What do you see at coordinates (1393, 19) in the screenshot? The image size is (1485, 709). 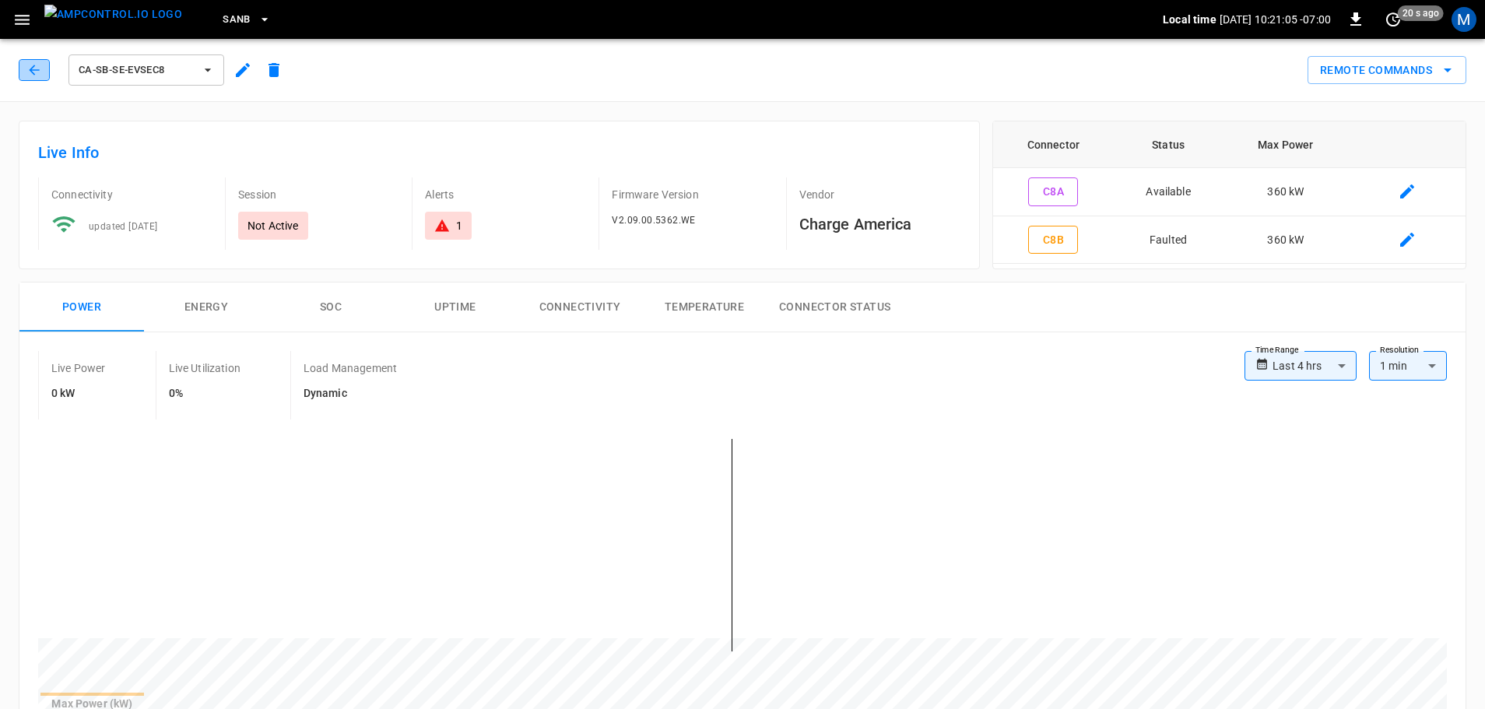 I see `button: set refresh interval` at bounding box center [1393, 19].